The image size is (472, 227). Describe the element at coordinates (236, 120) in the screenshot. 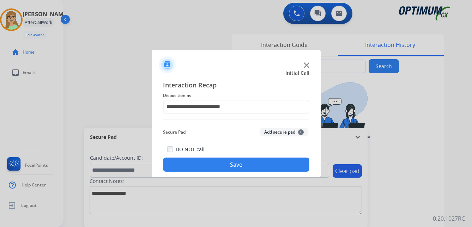

I see `img: contact-recap-line.svg` at that location.